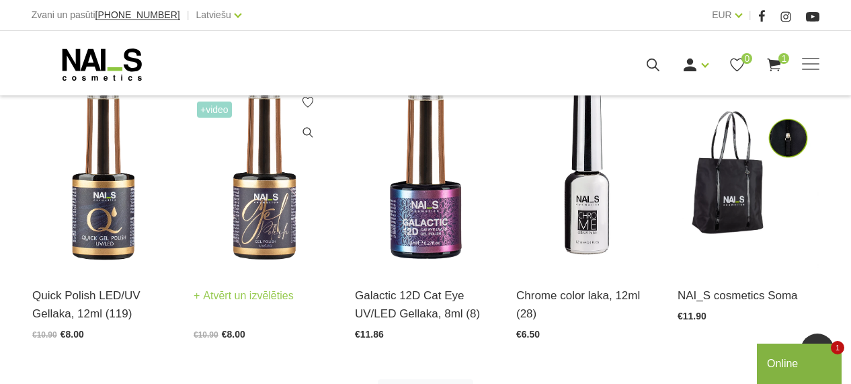 This screenshot has height=384, width=851. I want to click on a: Galactic 12D Cat Eye UV/LED Gellaka, 8ml (8), so click(426, 305).